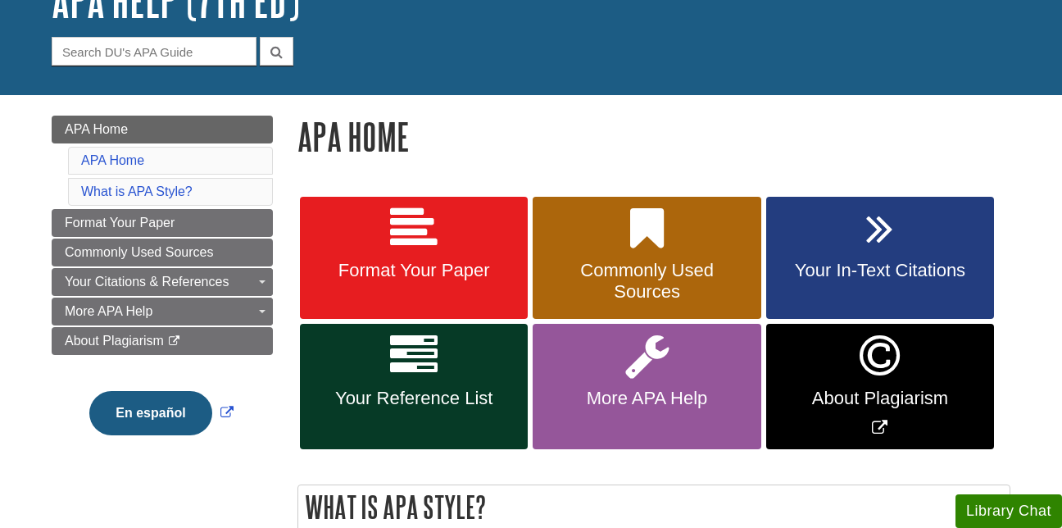  I want to click on i: This link opens in a new window, so click(174, 341).